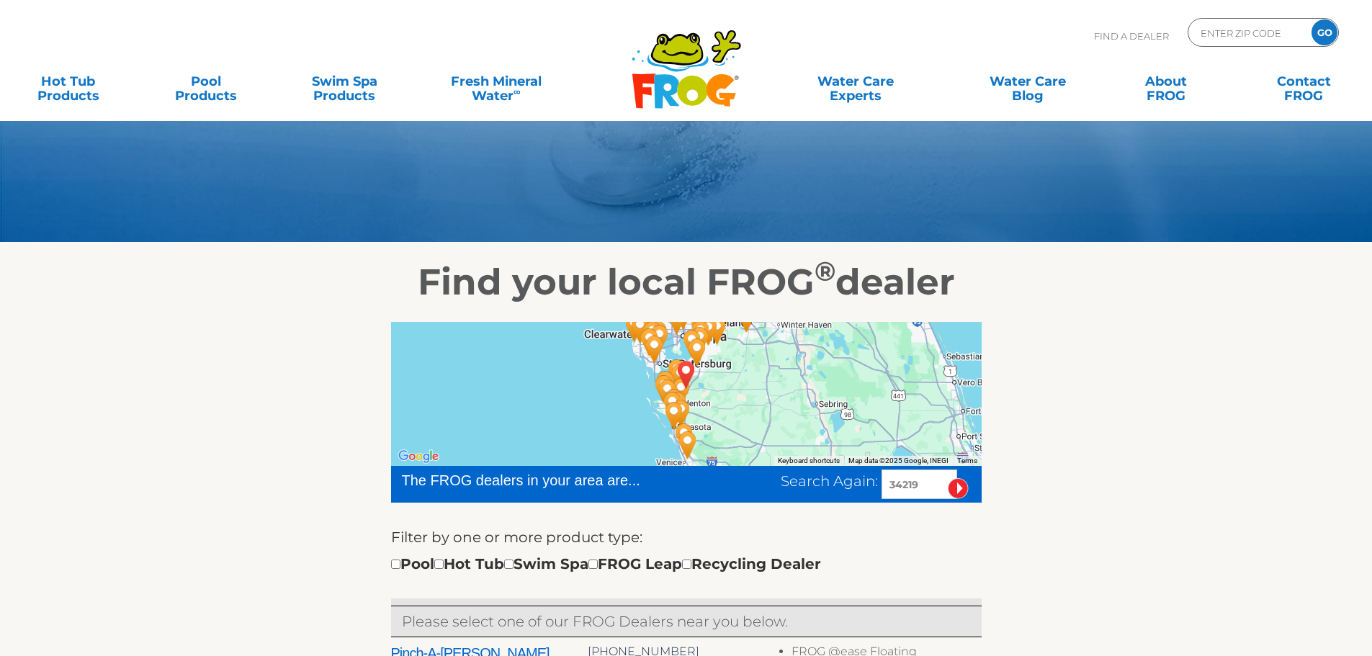  Describe the element at coordinates (1325, 32) in the screenshot. I see `input: GO` at that location.